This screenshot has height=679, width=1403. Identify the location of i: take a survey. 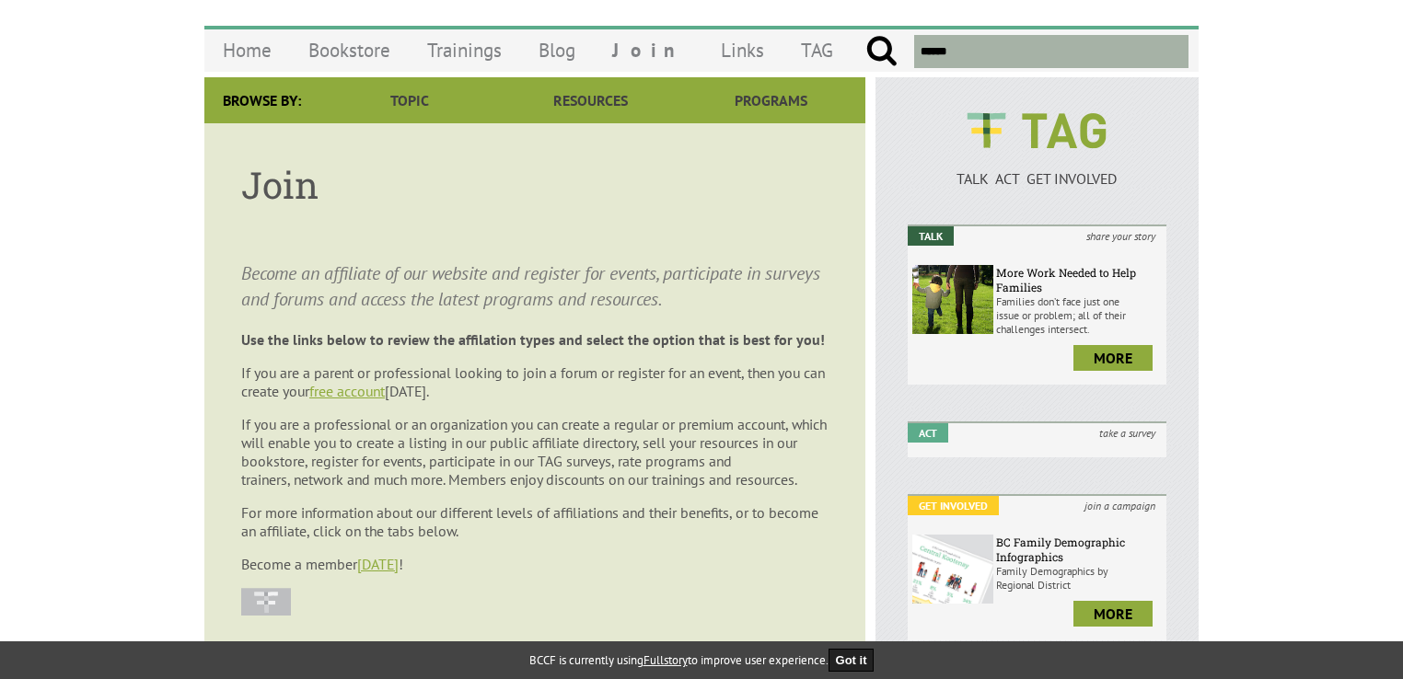
(1127, 433).